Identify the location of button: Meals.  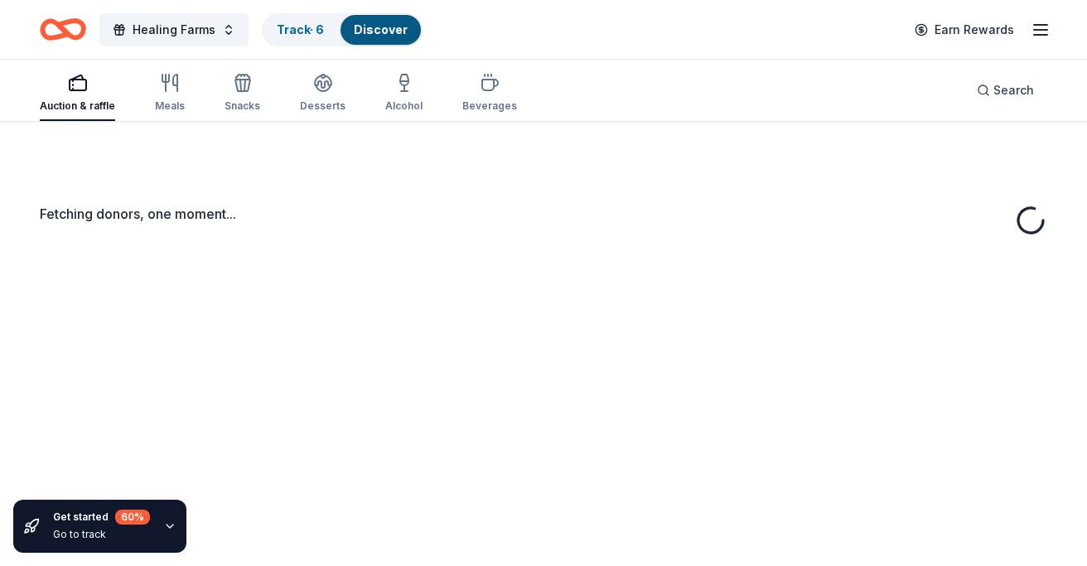
(170, 94).